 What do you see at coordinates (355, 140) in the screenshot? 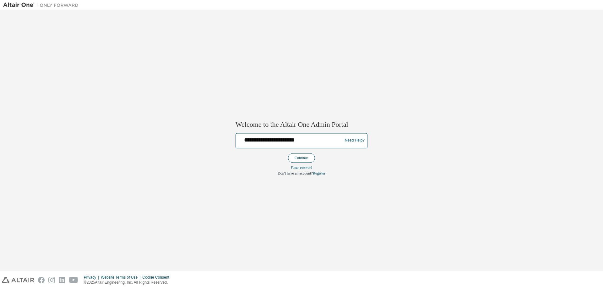
I see `a: Need Help?` at bounding box center [355, 140].